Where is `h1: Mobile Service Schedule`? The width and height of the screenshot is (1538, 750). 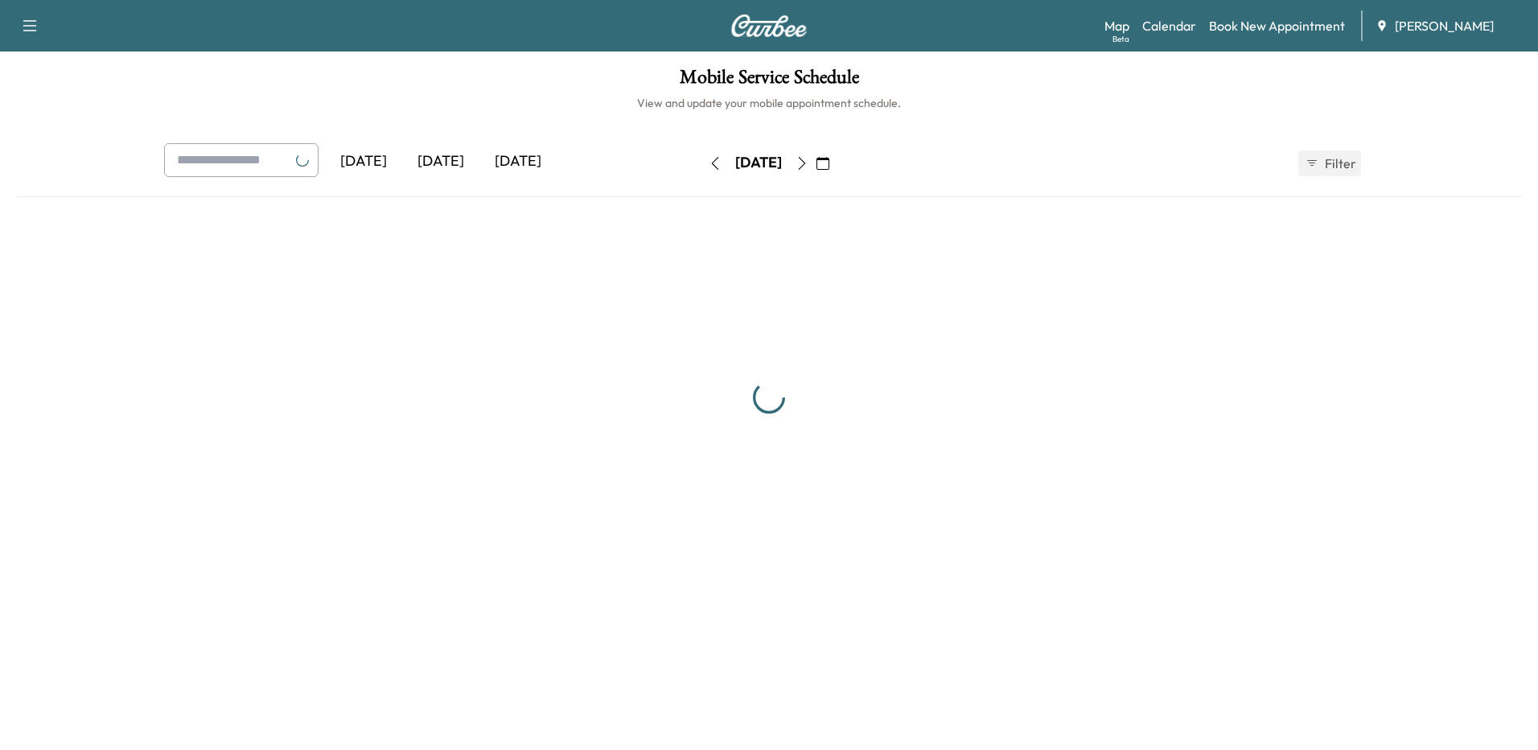 h1: Mobile Service Schedule is located at coordinates (769, 81).